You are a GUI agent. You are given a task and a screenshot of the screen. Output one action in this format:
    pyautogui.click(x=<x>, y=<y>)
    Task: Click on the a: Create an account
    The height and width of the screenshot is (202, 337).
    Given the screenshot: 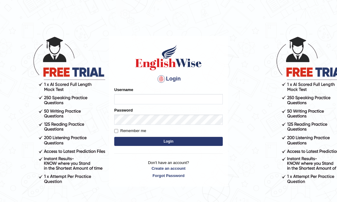 What is the action you would take?
    pyautogui.click(x=169, y=168)
    